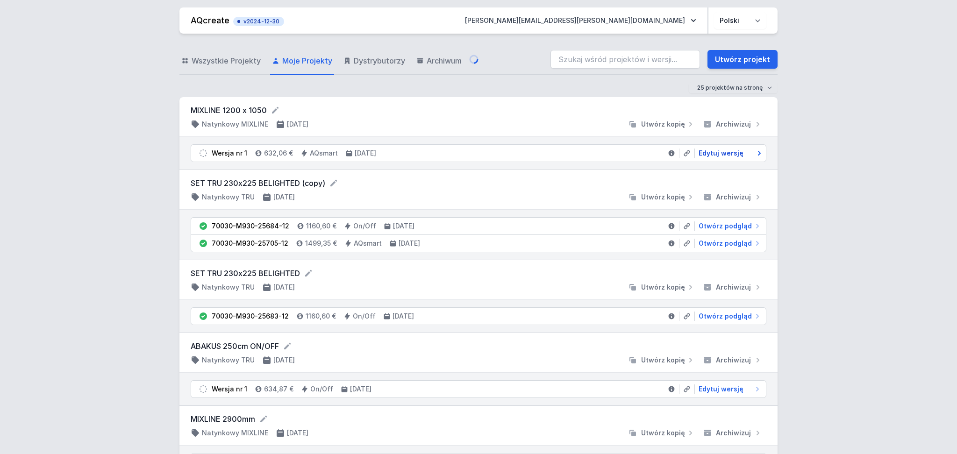 This screenshot has width=957, height=454. What do you see at coordinates (380, 61) in the screenshot?
I see `span: Dystrybutorzy` at bounding box center [380, 61].